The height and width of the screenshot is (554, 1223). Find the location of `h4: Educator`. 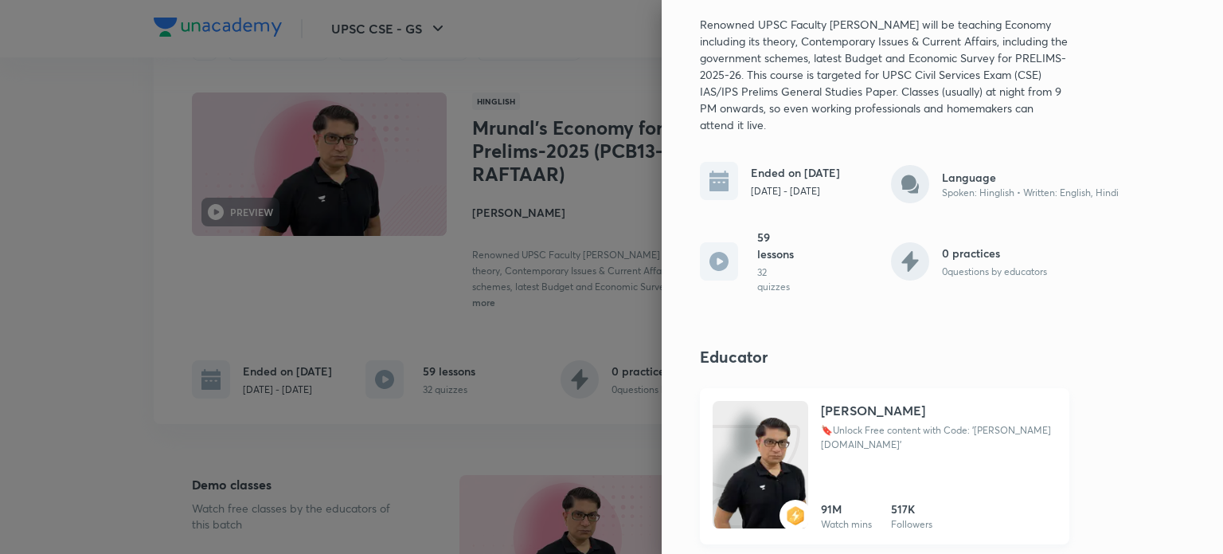

h4: Educator is located at coordinates (916, 357).